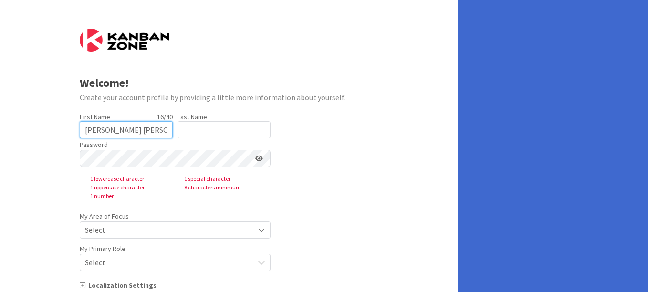 This screenshot has width=648, height=292. I want to click on span: 1 number, so click(129, 196).